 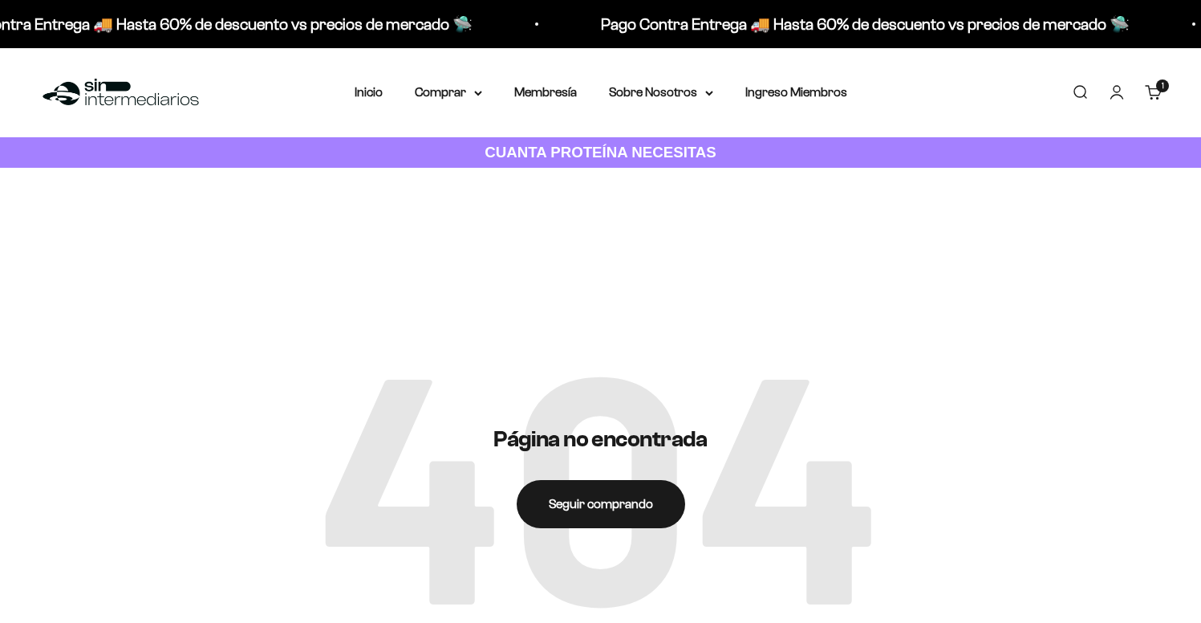 What do you see at coordinates (601, 504) in the screenshot?
I see `a: Seguir comprando` at bounding box center [601, 504].